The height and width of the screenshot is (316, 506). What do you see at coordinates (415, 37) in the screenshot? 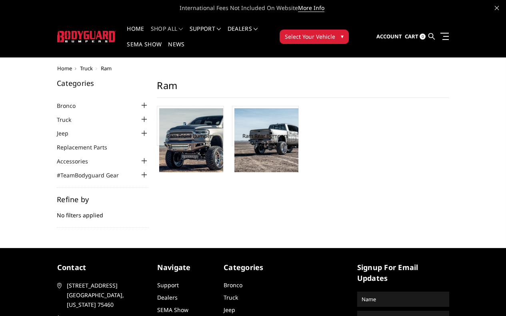
I see `a: Cart 0` at bounding box center [415, 37].